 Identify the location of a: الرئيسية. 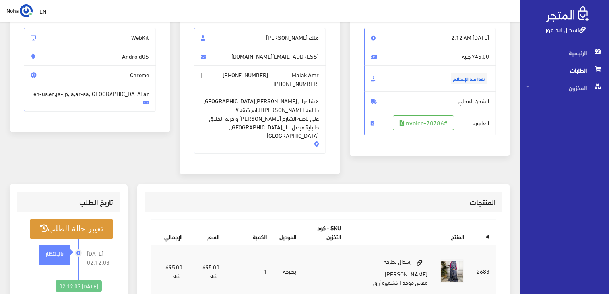
(564, 52).